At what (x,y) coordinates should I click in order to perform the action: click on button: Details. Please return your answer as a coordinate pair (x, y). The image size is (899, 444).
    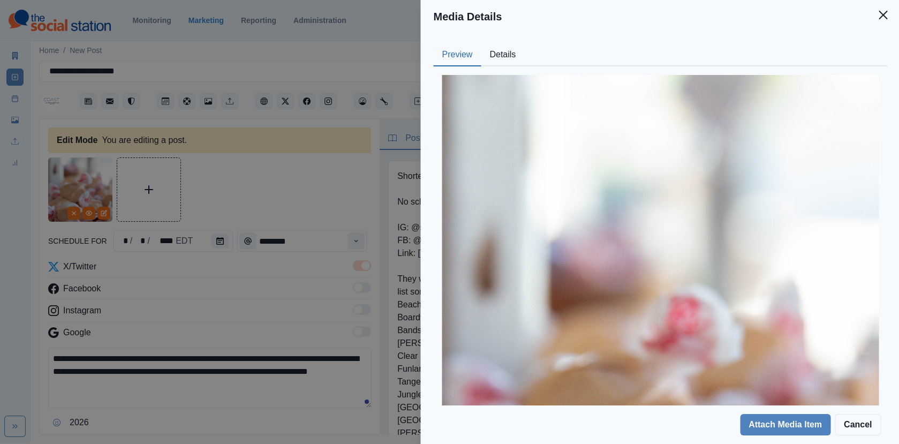
    Looking at the image, I should click on (502, 55).